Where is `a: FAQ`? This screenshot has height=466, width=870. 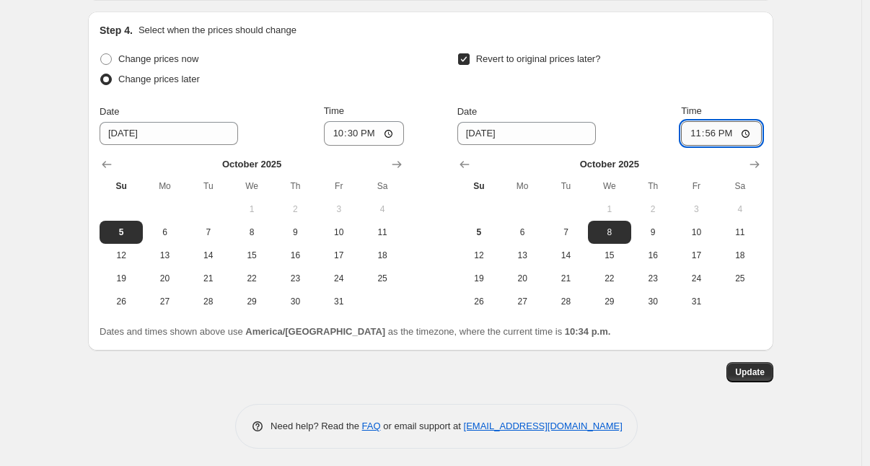 a: FAQ is located at coordinates (371, 426).